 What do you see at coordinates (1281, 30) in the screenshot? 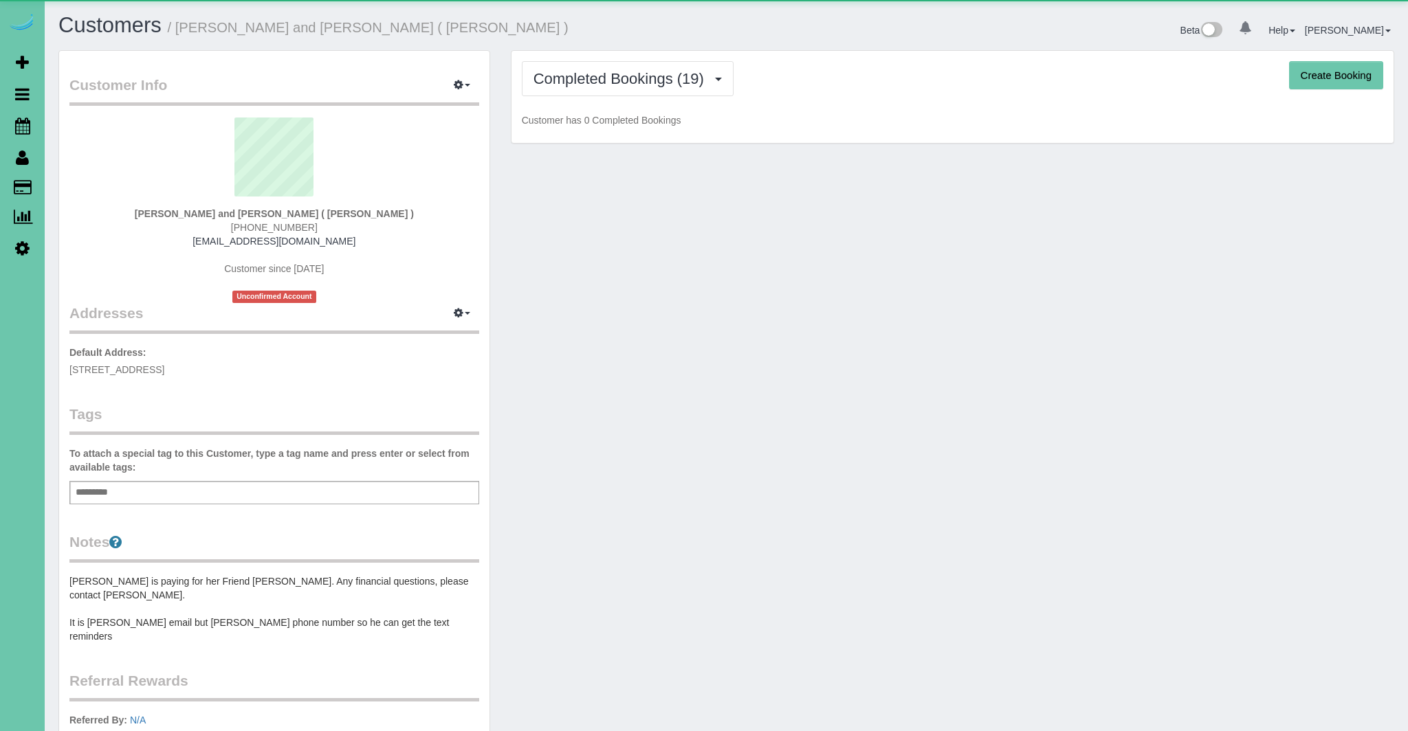
I see `a: Help` at bounding box center [1281, 30].